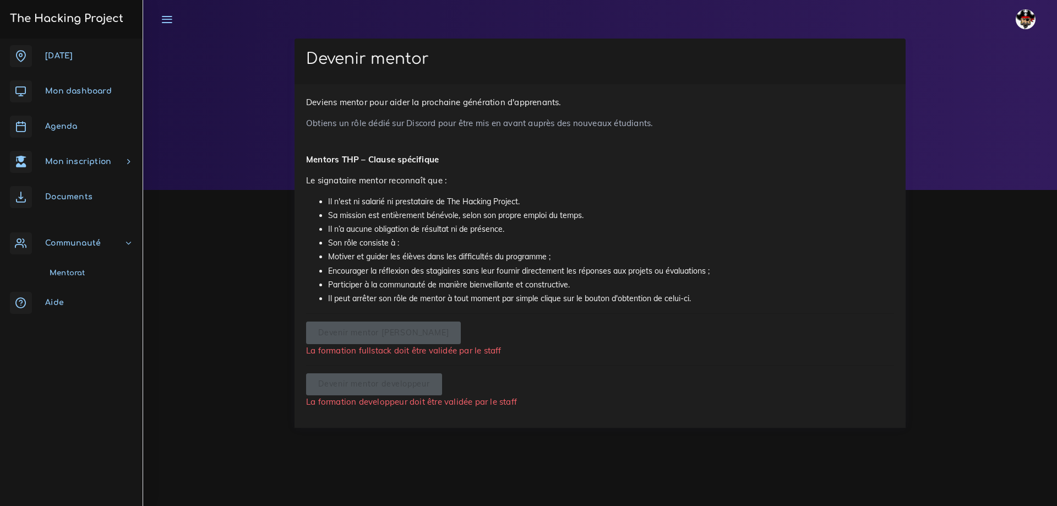 The width and height of the screenshot is (1057, 506). What do you see at coordinates (611, 243) in the screenshot?
I see `li: Son rôle consiste à :` at bounding box center [611, 243].